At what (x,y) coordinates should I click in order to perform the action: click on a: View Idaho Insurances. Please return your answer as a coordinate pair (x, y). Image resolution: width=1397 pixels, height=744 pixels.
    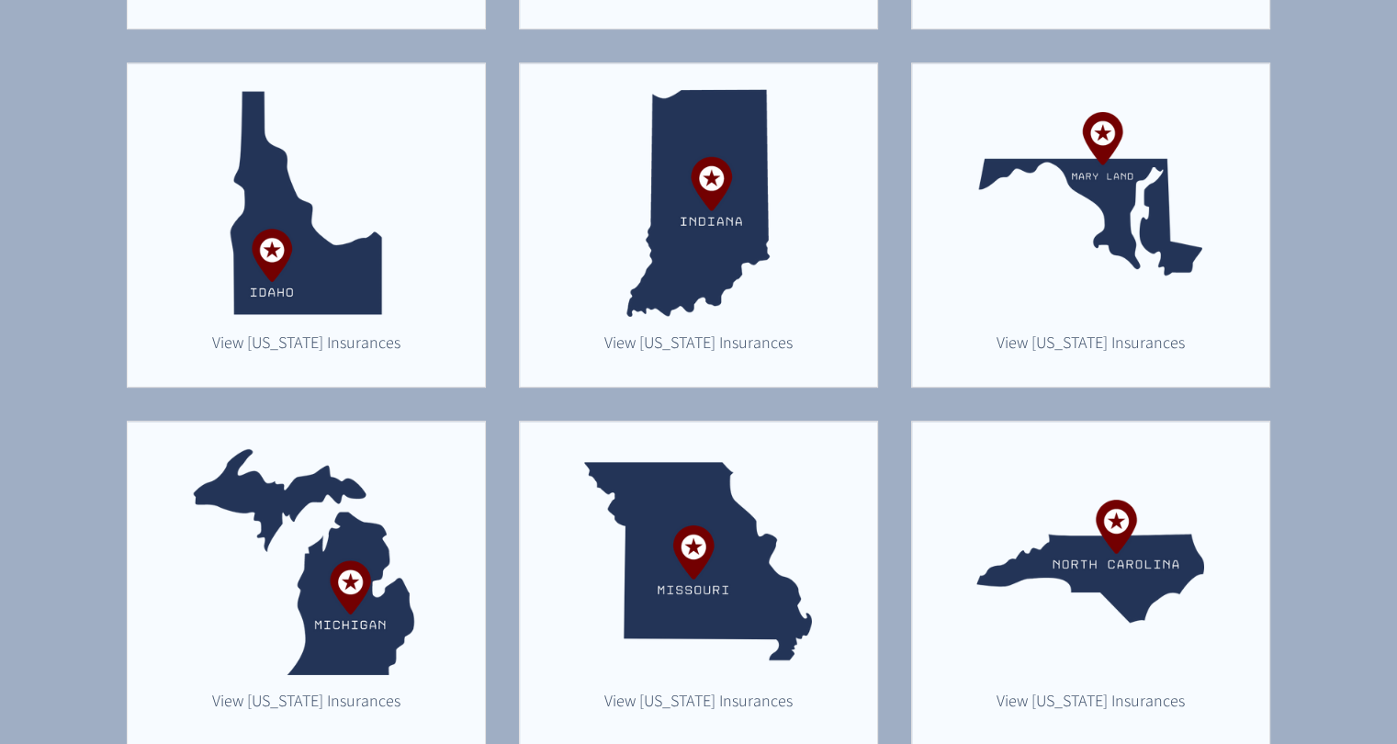
    Looking at the image, I should click on (306, 342).